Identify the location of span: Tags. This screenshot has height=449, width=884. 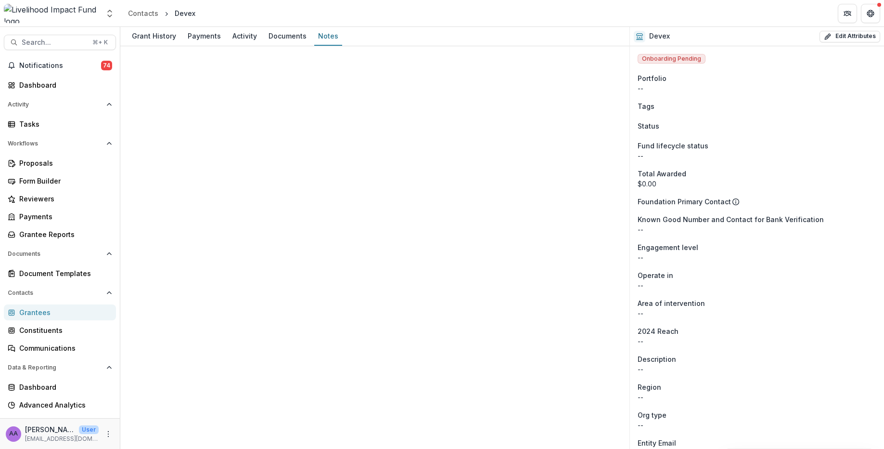
(646, 106).